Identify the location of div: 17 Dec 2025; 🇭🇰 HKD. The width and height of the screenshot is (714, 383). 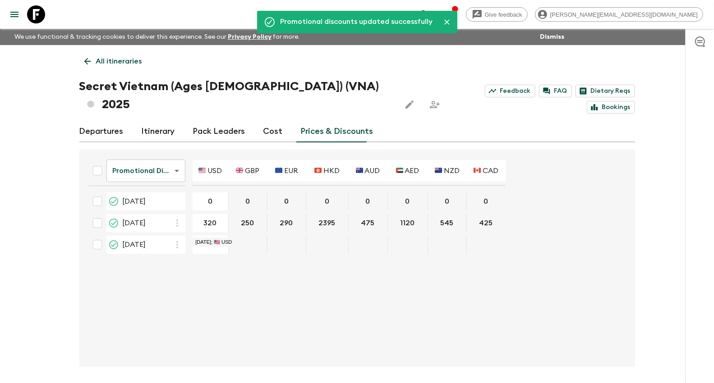
(327, 245).